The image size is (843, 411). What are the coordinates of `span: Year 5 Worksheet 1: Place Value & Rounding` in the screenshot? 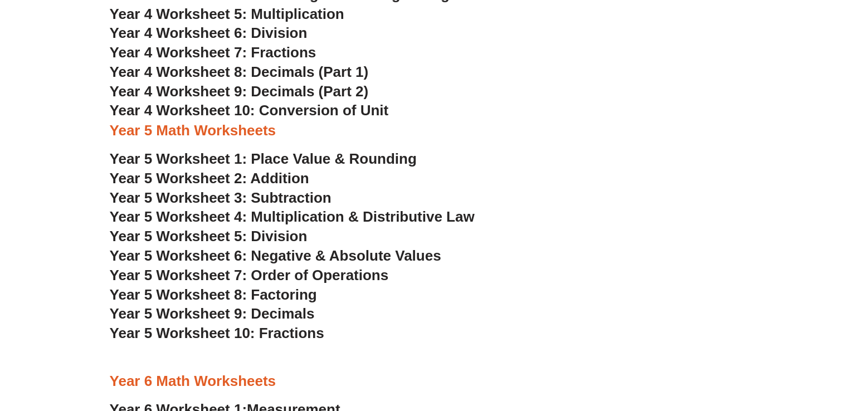 It's located at (263, 158).